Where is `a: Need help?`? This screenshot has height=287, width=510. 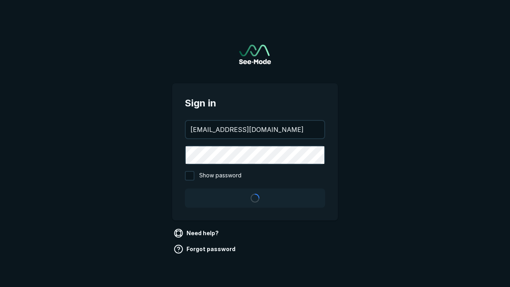
a: Need help? is located at coordinates (197, 233).